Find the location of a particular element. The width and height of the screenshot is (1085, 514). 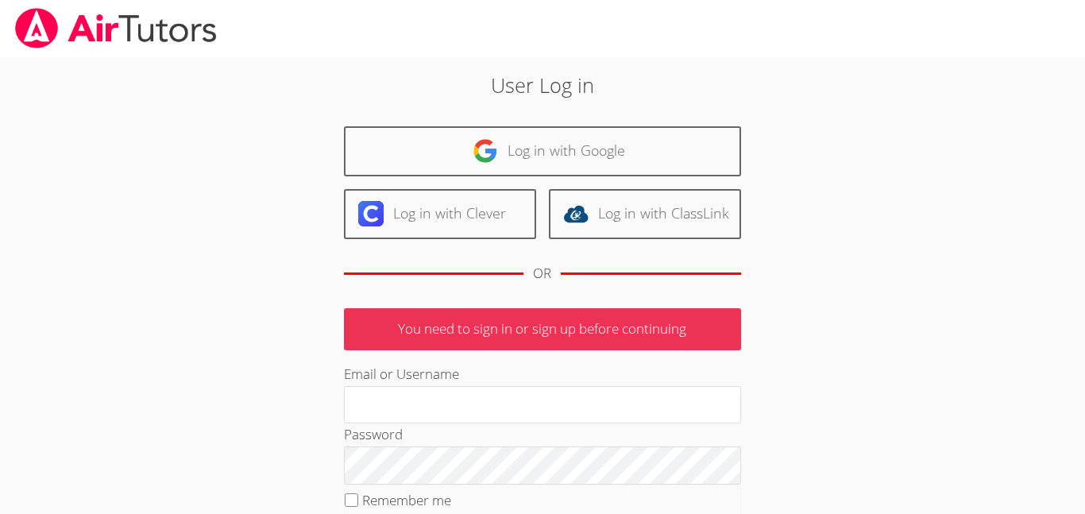

img: google-logo-50288ca7cdecda66e5e0955fdab243c47b7ad437acaf1139b6f446037453330a.svg is located at coordinates (485, 151).